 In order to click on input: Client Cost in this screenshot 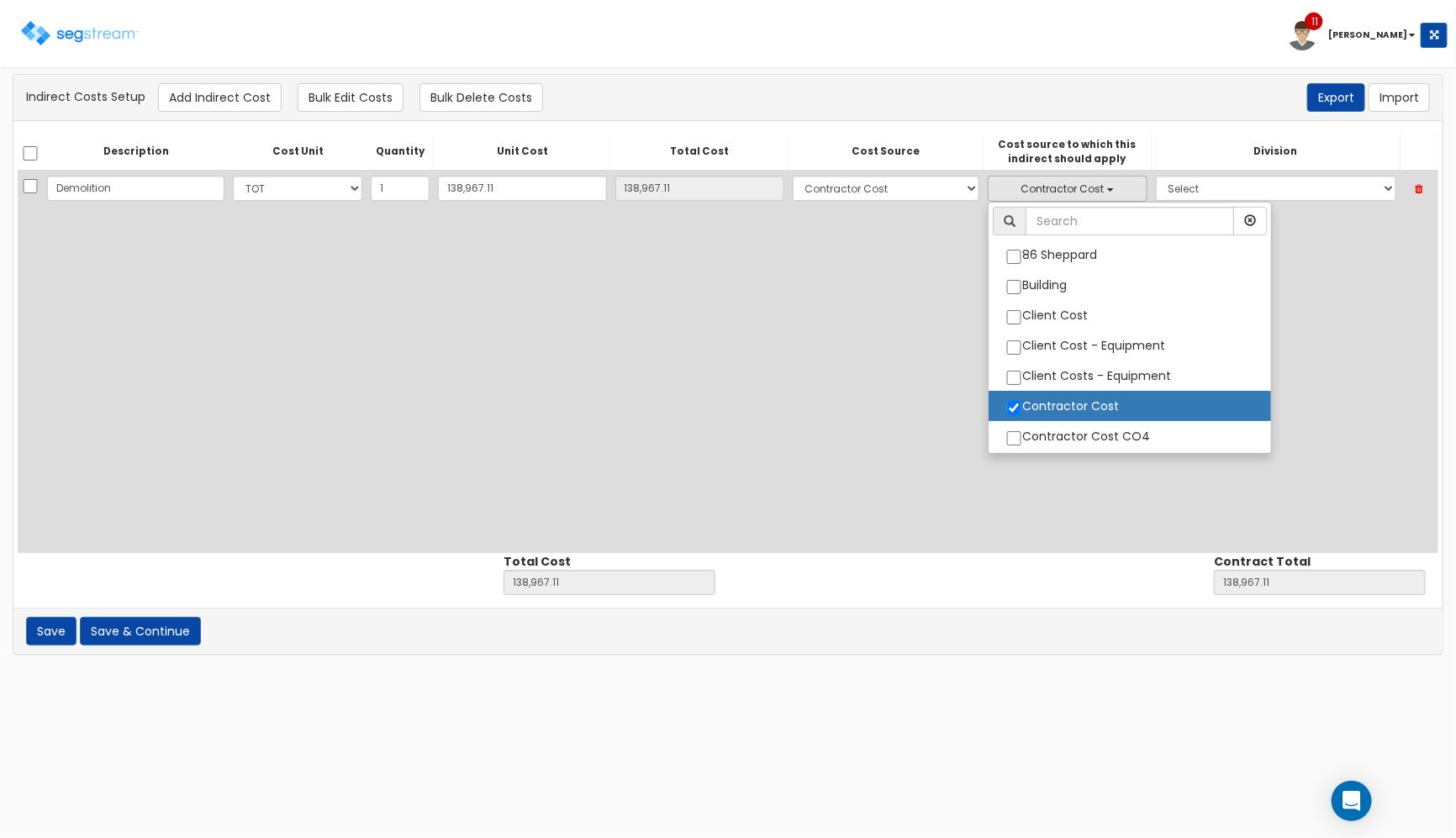, I will do `click(1013, 317)`.